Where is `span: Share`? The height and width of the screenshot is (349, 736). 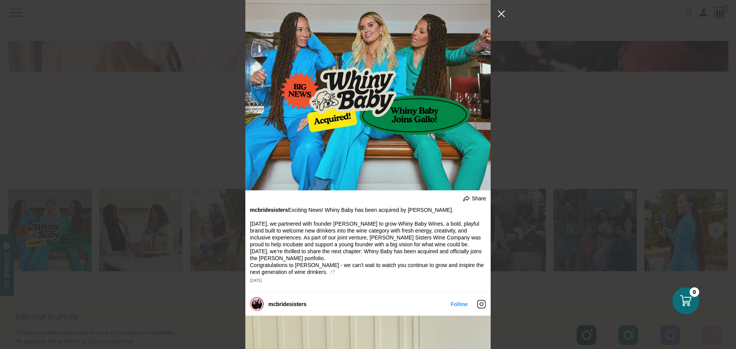
span: Share is located at coordinates (479, 199).